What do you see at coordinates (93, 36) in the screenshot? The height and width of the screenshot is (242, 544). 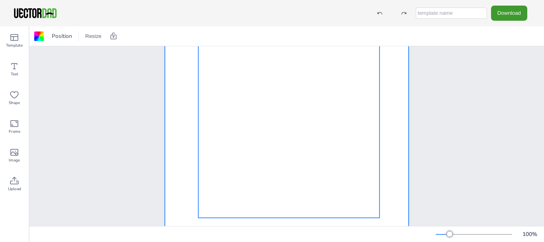 I see `button: Resize` at bounding box center [93, 36].